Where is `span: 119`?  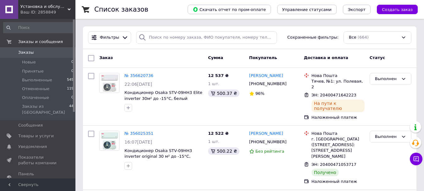 span: 119 is located at coordinates (70, 89).